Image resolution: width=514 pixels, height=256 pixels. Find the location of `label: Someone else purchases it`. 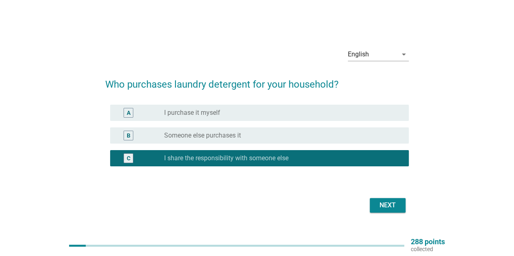

label: Someone else purchases it is located at coordinates (202, 136).